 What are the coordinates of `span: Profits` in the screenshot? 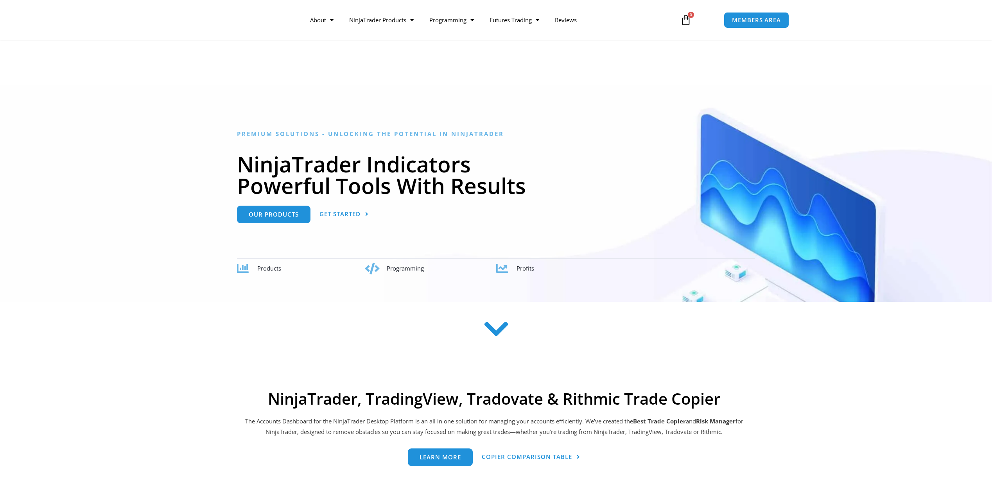 It's located at (525, 268).